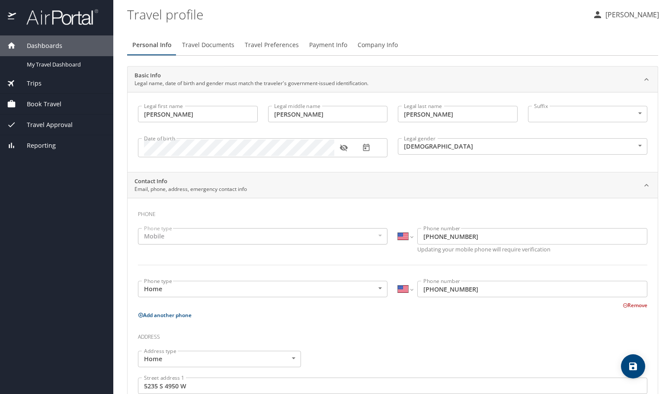 The image size is (672, 394). Describe the element at coordinates (377, 45) in the screenshot. I see `span: Company Info` at that location.